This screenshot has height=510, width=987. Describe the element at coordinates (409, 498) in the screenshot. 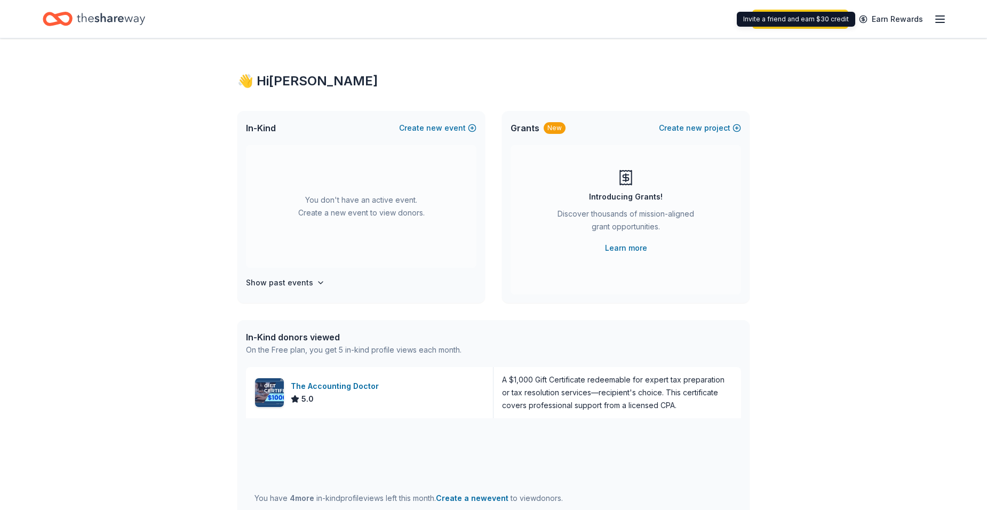

I see `div: You have in-kind profile views left this month.` at that location.